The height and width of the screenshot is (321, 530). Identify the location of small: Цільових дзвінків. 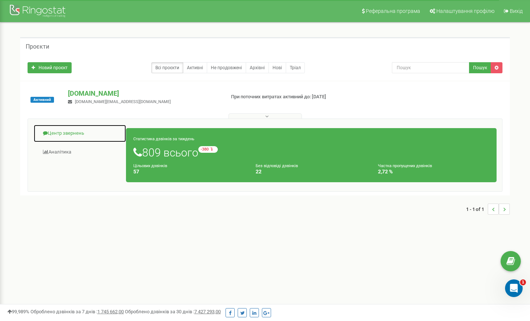
(150, 165).